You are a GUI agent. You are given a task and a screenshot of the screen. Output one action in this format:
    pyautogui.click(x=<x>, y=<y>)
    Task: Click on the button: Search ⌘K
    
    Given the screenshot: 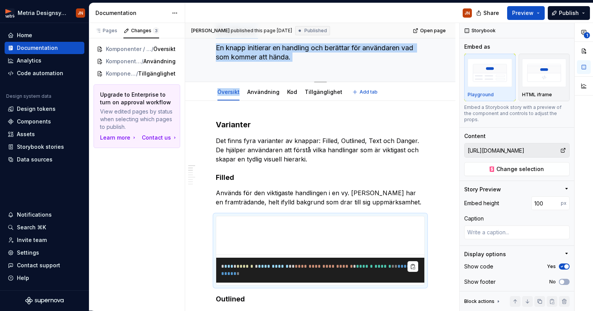 What is the action you would take?
    pyautogui.click(x=44, y=227)
    